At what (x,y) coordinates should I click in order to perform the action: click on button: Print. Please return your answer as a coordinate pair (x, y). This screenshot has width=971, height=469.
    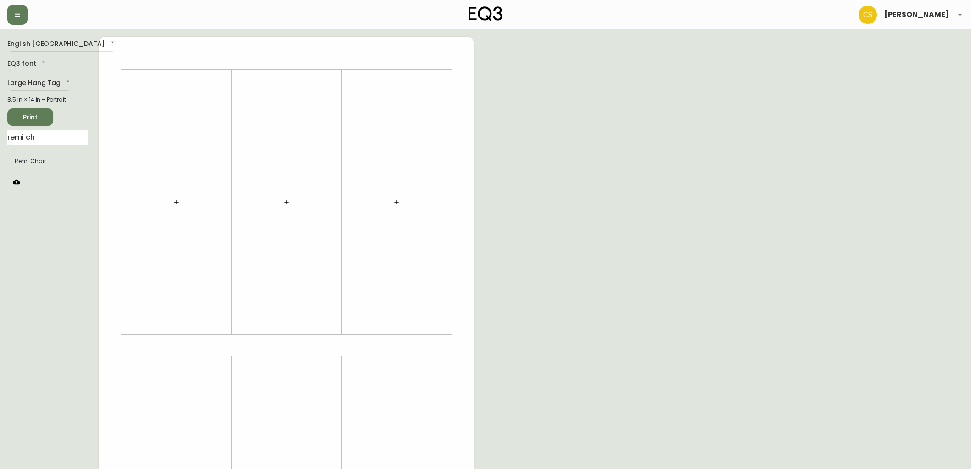
    Looking at the image, I should click on (30, 117).